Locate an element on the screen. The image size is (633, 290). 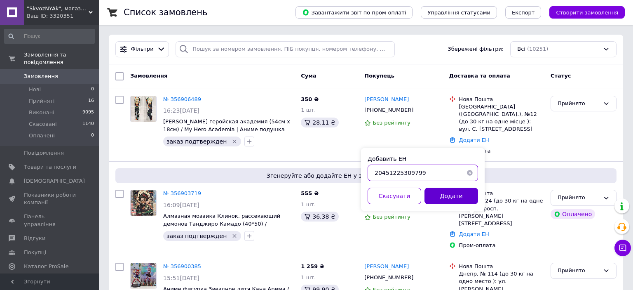
div: 28.11 ₴ is located at coordinates (319, 122).